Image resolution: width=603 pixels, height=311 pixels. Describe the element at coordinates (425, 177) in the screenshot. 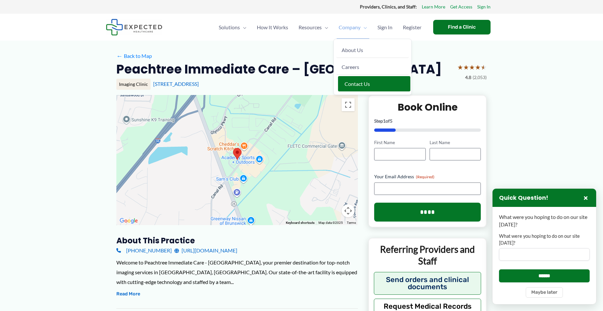

I see `span: (Required)` at that location.